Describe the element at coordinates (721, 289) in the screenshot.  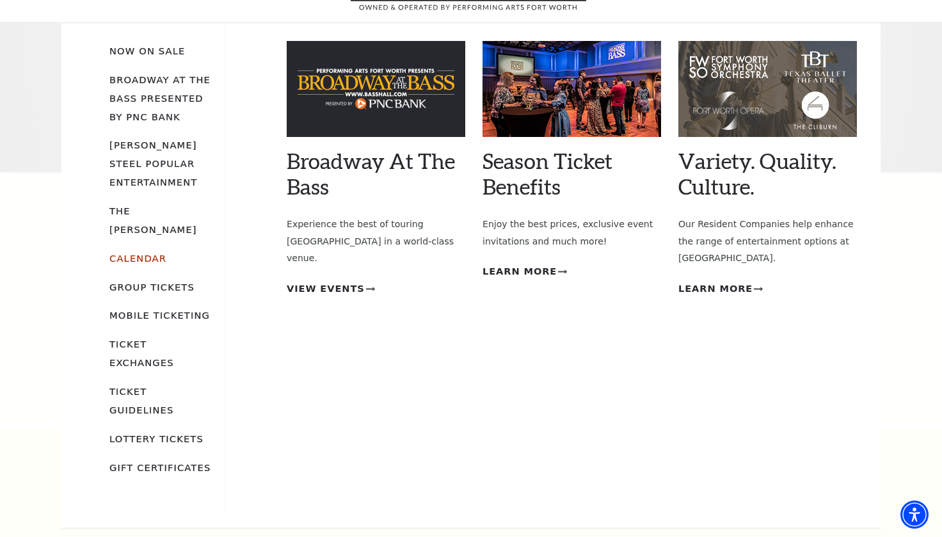
I see `a: Learn More Variety. Quality. Culture.` at that location.